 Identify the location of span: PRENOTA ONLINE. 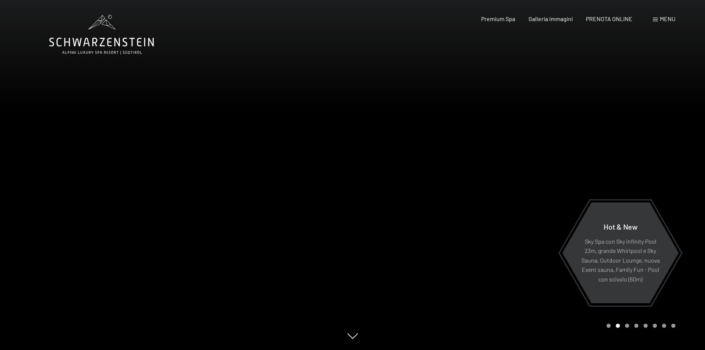
(609, 18).